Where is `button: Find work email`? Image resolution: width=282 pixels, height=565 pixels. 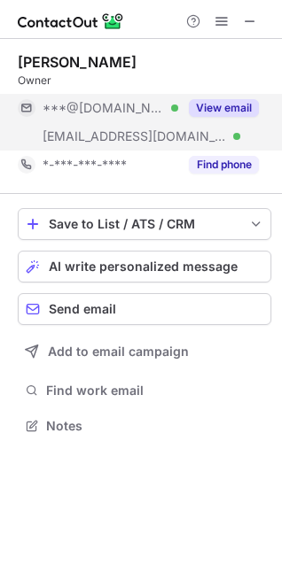
button: Find work email is located at coordinates (144, 391).